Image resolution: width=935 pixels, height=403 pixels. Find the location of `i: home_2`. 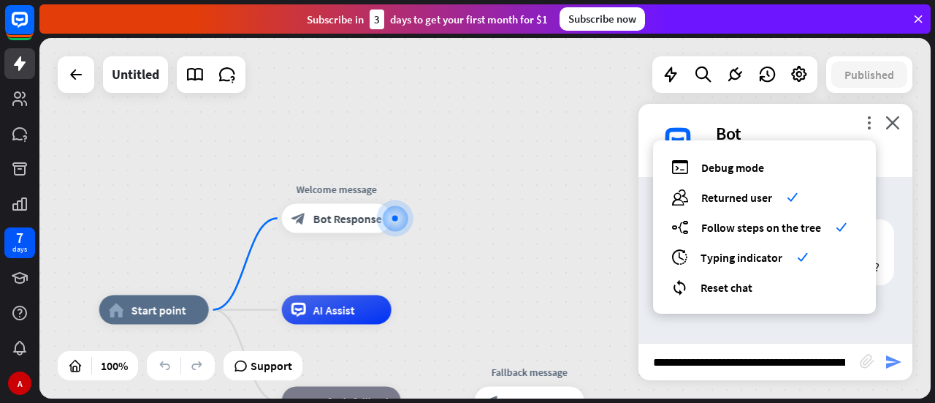

i: home_2 is located at coordinates (116, 310).